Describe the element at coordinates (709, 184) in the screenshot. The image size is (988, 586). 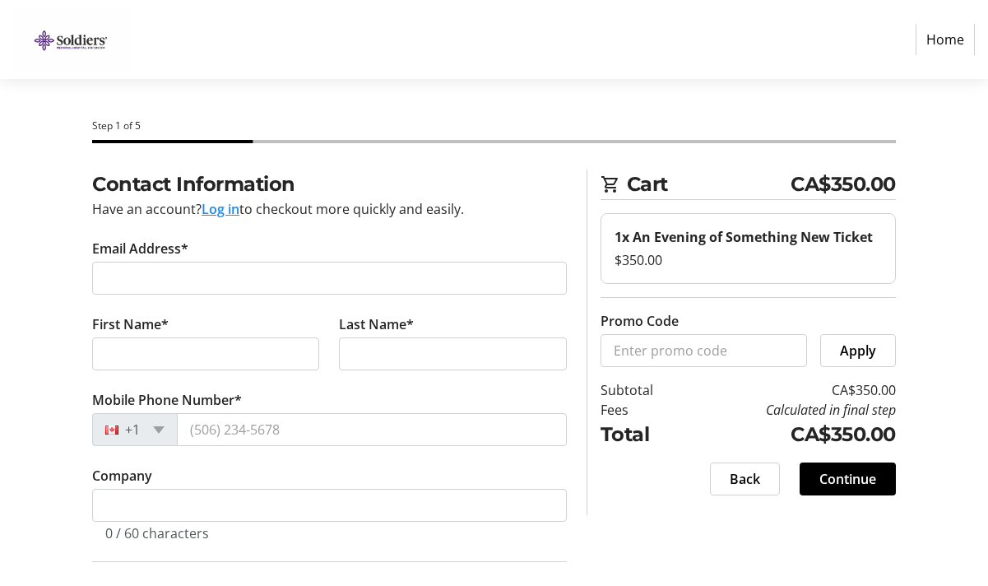
I see `span: Cart` at that location.